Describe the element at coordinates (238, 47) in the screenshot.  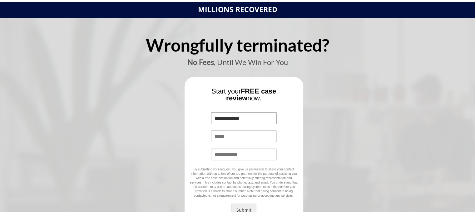
I see `div: Wrongfully terminated?` at that location.